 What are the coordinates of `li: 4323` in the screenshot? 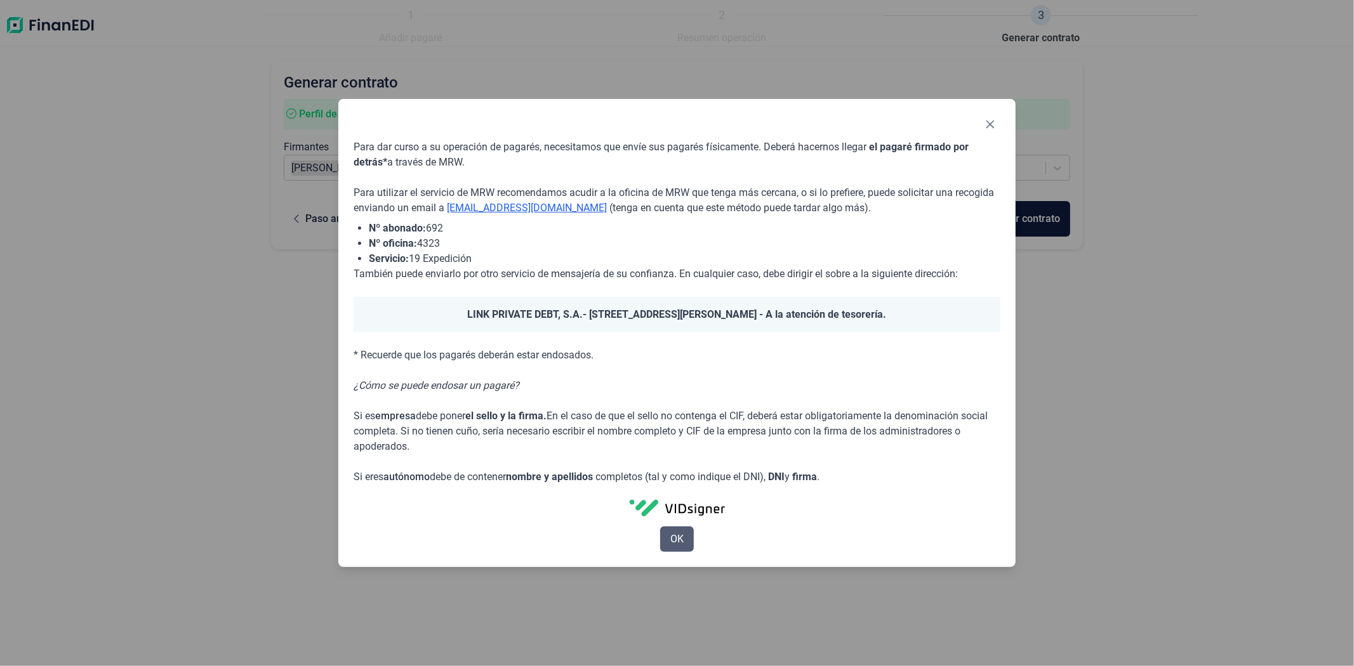 It's located at (684, 244).